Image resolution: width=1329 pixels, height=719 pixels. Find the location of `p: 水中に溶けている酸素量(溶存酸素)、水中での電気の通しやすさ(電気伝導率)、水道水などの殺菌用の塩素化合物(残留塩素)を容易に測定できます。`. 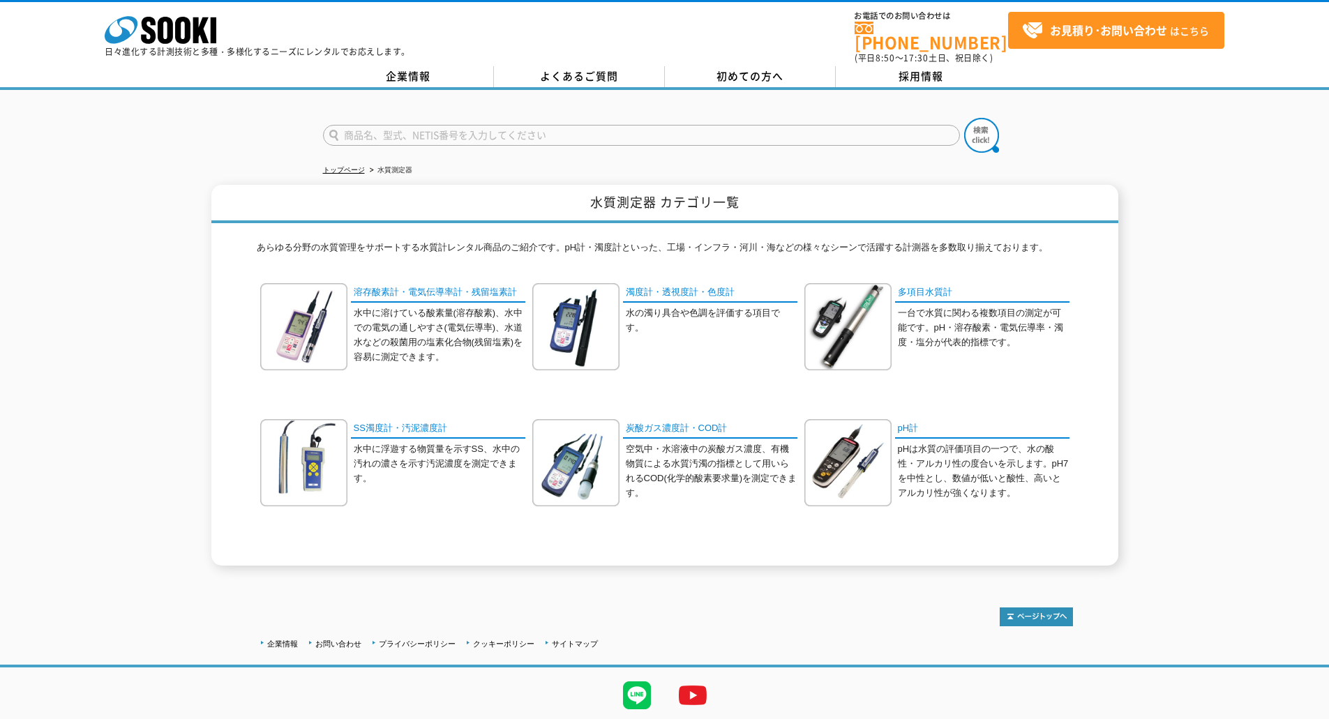

p: 水中に溶けている酸素量(溶存酸素)、水中での電気の通しやすさ(電気伝導率)、水道水などの殺菌用の塩素化合物(残留塩素)を容易に測定できます。 is located at coordinates (439, 335).